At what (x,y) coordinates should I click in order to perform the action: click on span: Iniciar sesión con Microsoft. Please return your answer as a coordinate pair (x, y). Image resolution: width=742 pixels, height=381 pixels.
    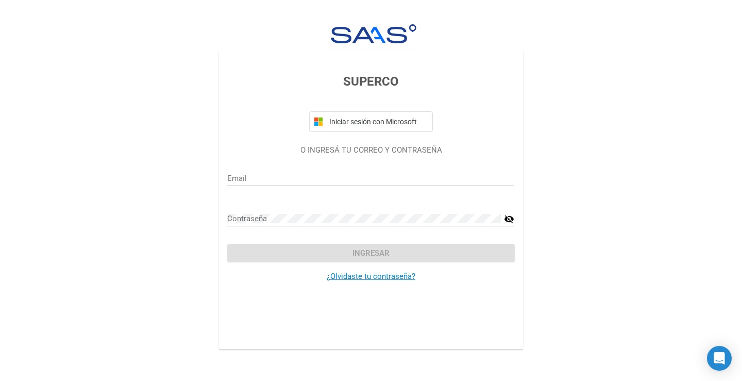
    Looking at the image, I should click on (378, 122).